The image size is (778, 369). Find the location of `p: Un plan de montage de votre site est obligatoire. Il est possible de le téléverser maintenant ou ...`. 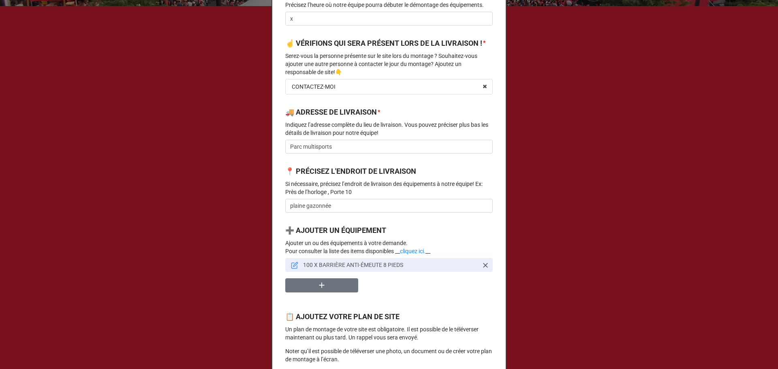

p: Un plan de montage de votre site est obligatoire. Il est possible de le téléverser maintenant ou ... is located at coordinates (389, 334).